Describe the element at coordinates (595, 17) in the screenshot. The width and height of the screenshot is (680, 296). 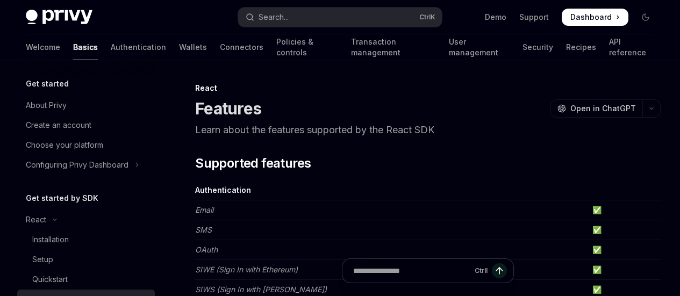
I see `a: Dashboard` at that location.